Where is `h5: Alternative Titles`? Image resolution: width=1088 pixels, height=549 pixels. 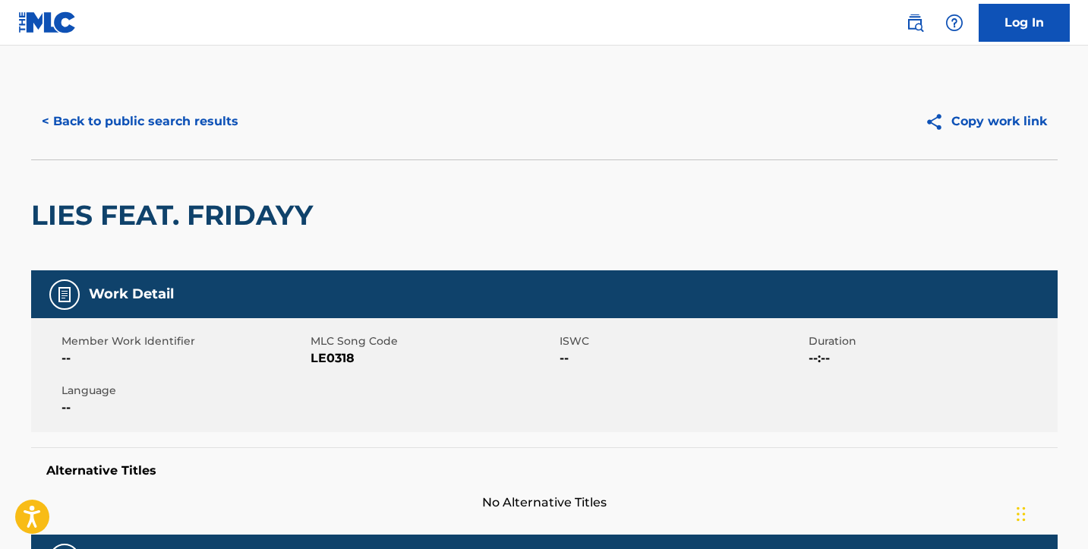
h5: Alternative Titles is located at coordinates (544, 471).